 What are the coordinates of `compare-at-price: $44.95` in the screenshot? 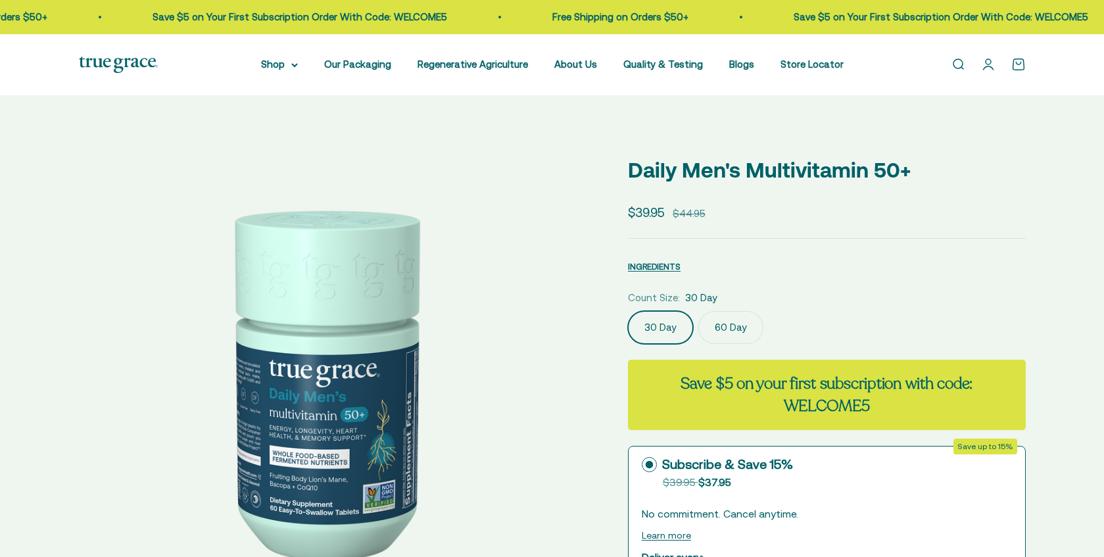 It's located at (689, 214).